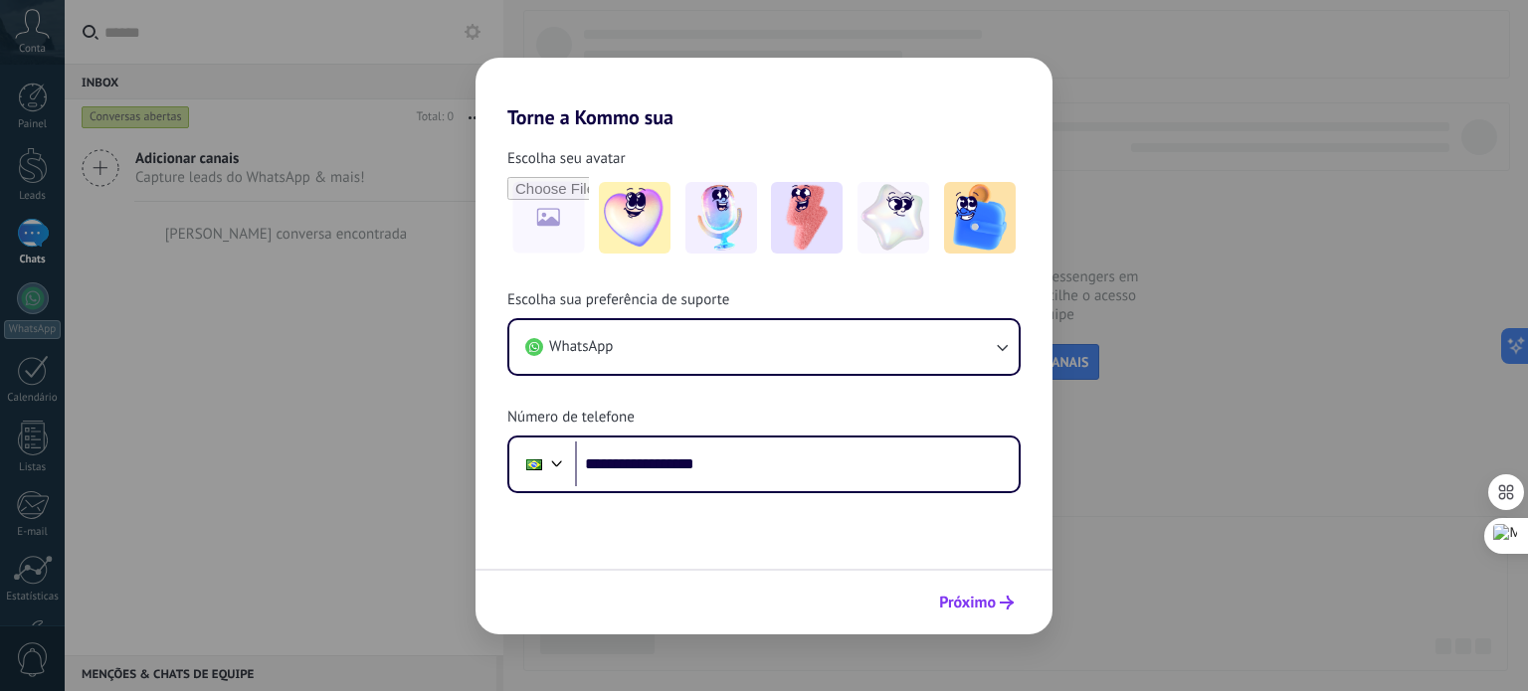 This screenshot has width=1528, height=691. What do you see at coordinates (976, 603) in the screenshot?
I see `button: Próximo` at bounding box center [976, 603].